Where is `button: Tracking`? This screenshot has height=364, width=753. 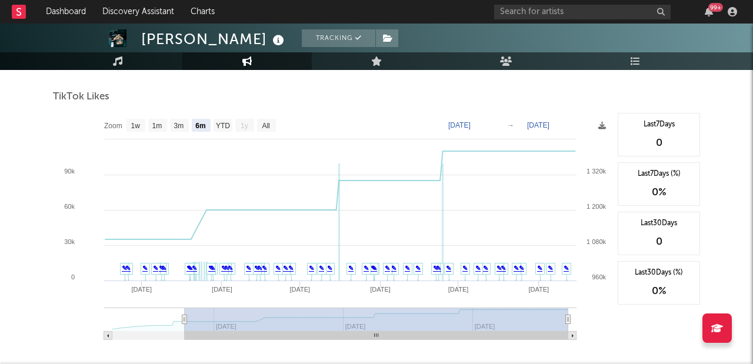
button: Tracking is located at coordinates (338, 38).